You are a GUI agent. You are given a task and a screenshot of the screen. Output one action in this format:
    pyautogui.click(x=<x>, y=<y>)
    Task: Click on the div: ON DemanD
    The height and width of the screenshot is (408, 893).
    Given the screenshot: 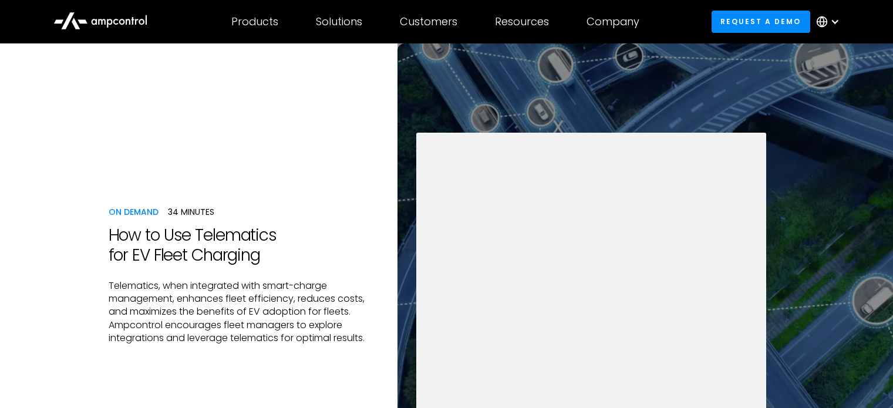 What is the action you would take?
    pyautogui.click(x=133, y=212)
    